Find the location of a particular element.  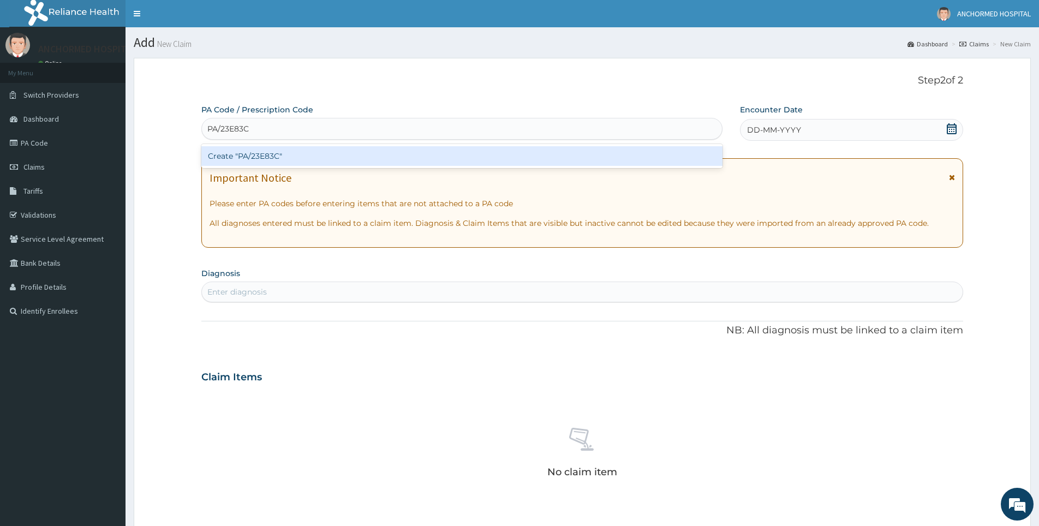

p: No claim item is located at coordinates (582, 472).